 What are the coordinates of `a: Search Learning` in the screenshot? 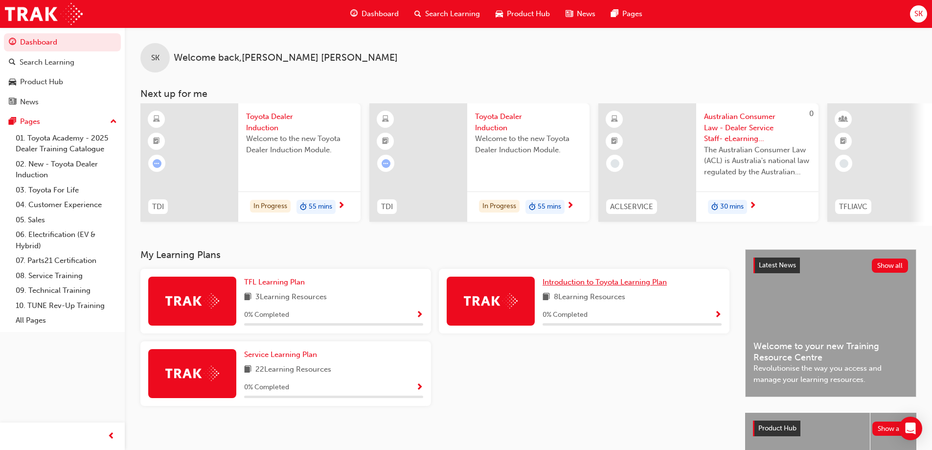 It's located at (62, 62).